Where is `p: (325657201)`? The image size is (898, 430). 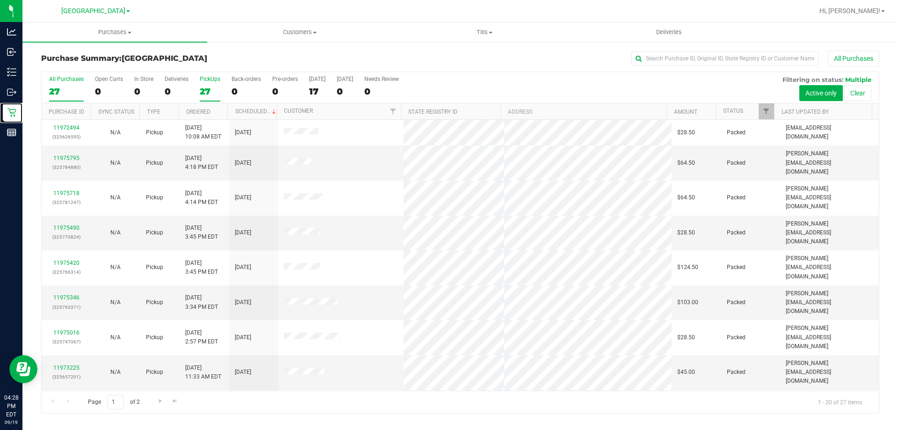 p: (325657201) is located at coordinates (66, 377).